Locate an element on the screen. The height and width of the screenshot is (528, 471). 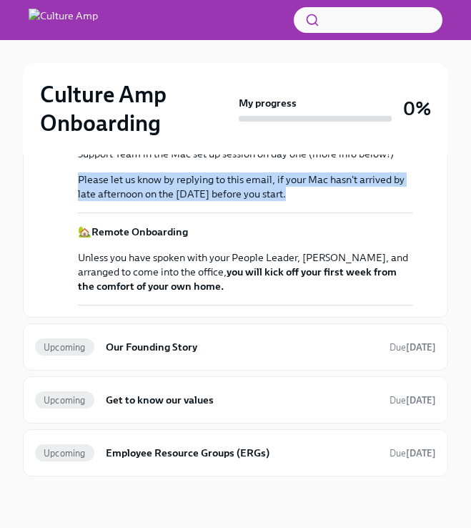
p: Please let us know by replying to this email, if your Mac hasn't arrived by late afternoon on the... is located at coordinates (245, 187).